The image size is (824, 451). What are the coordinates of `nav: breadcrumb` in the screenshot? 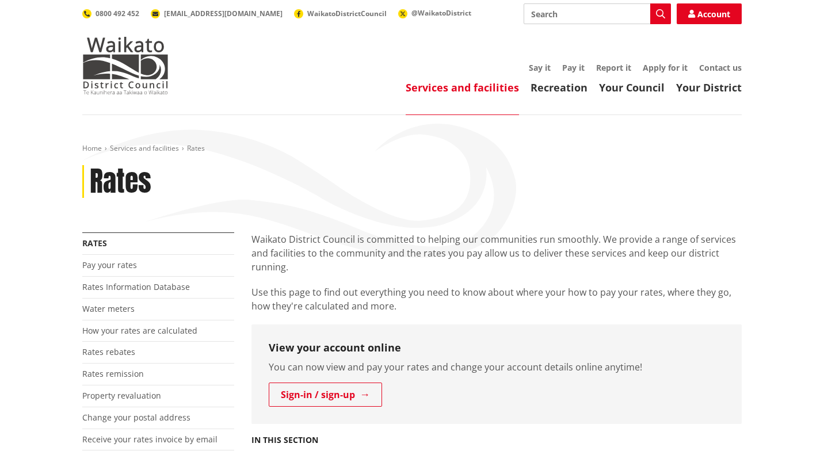 It's located at (412, 149).